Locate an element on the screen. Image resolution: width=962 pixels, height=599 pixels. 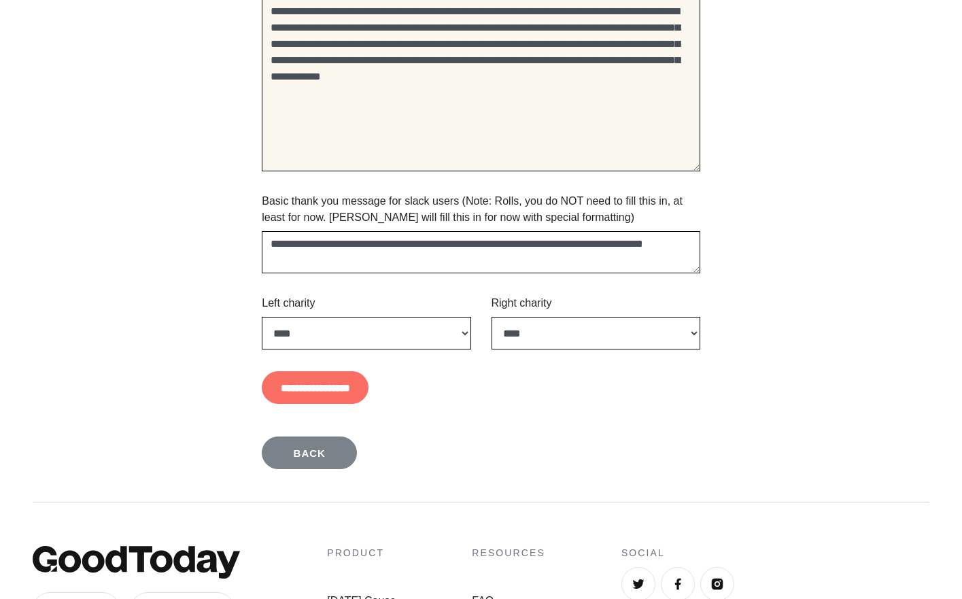
img: GoodToday is located at coordinates (136, 562).